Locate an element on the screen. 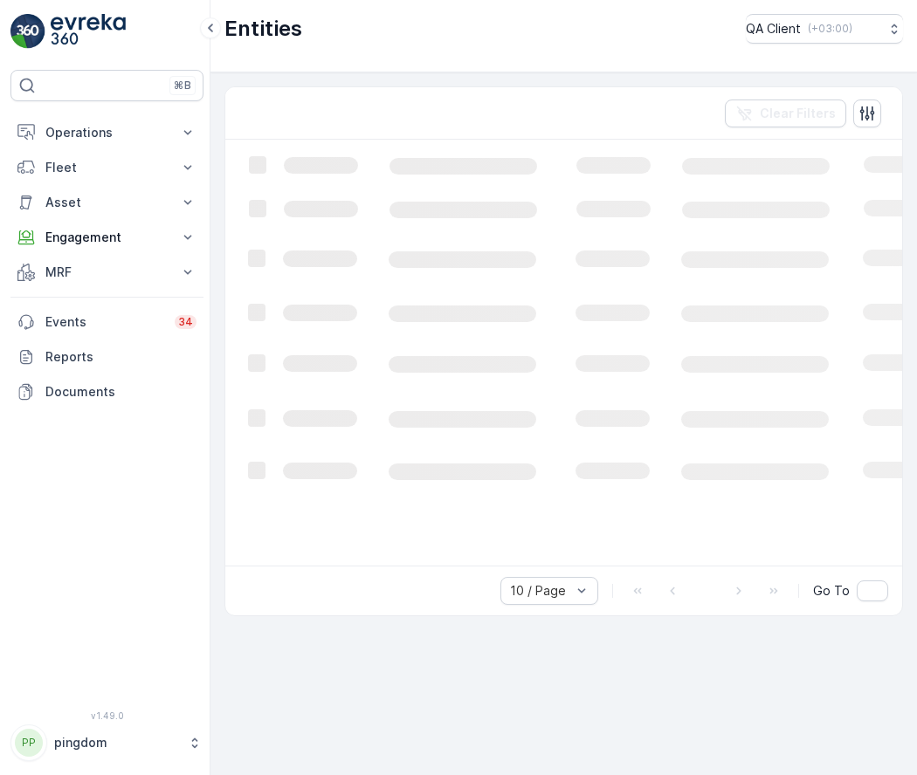  button: QA Client(+03:00) is located at coordinates (824, 29).